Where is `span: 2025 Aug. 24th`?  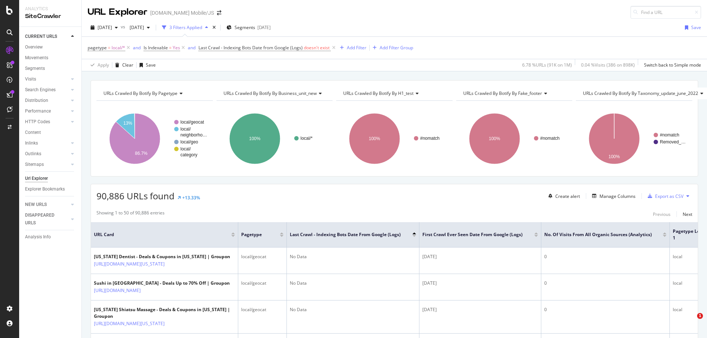 span: 2025 Aug. 24th is located at coordinates (135, 27).